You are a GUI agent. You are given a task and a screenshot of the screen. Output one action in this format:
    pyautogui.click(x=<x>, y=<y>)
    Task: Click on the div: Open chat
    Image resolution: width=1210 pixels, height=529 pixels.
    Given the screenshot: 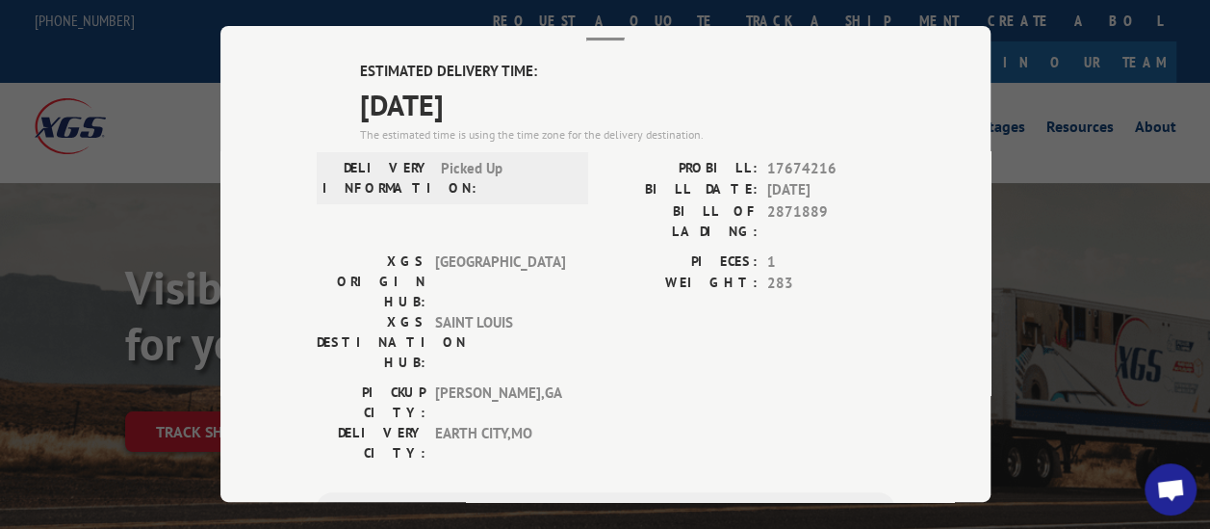 What is the action you would take?
    pyautogui.click(x=1171, y=489)
    